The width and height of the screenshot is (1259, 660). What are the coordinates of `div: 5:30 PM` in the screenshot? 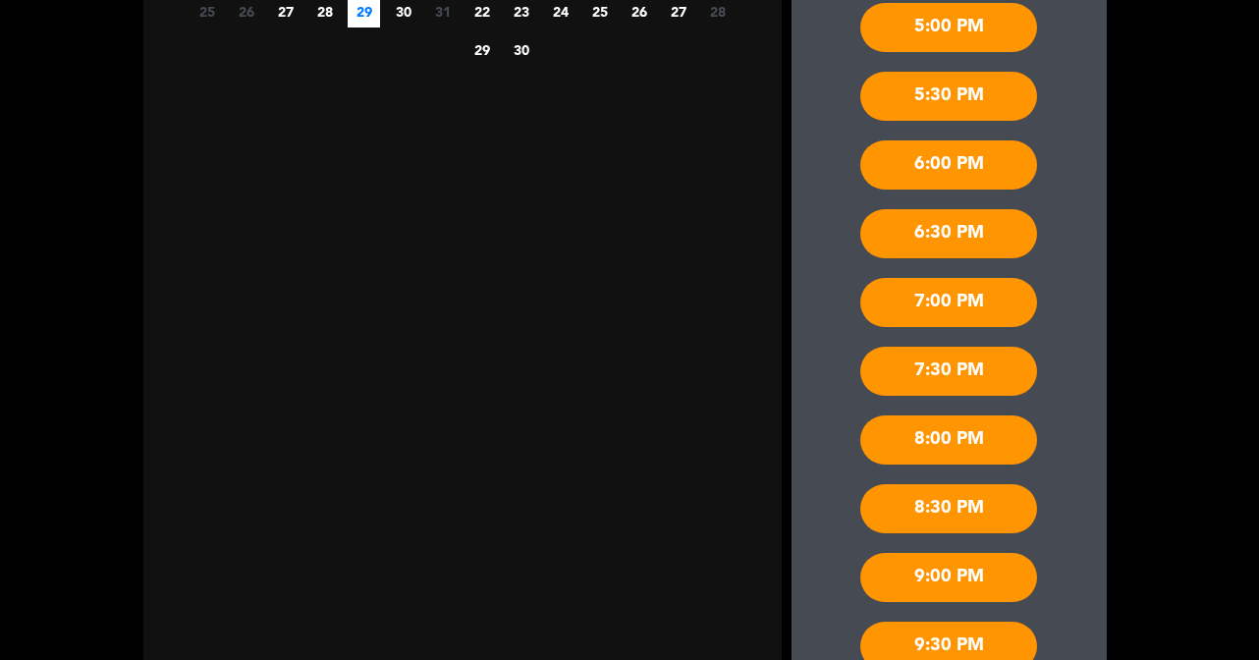 It's located at (948, 96).